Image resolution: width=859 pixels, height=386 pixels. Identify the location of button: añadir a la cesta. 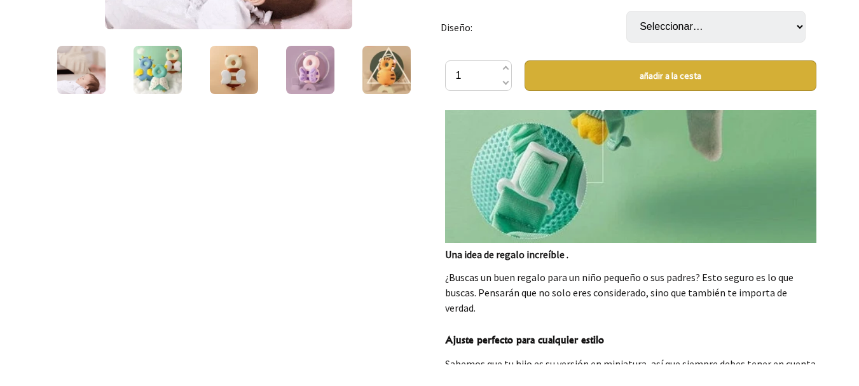
(670, 76).